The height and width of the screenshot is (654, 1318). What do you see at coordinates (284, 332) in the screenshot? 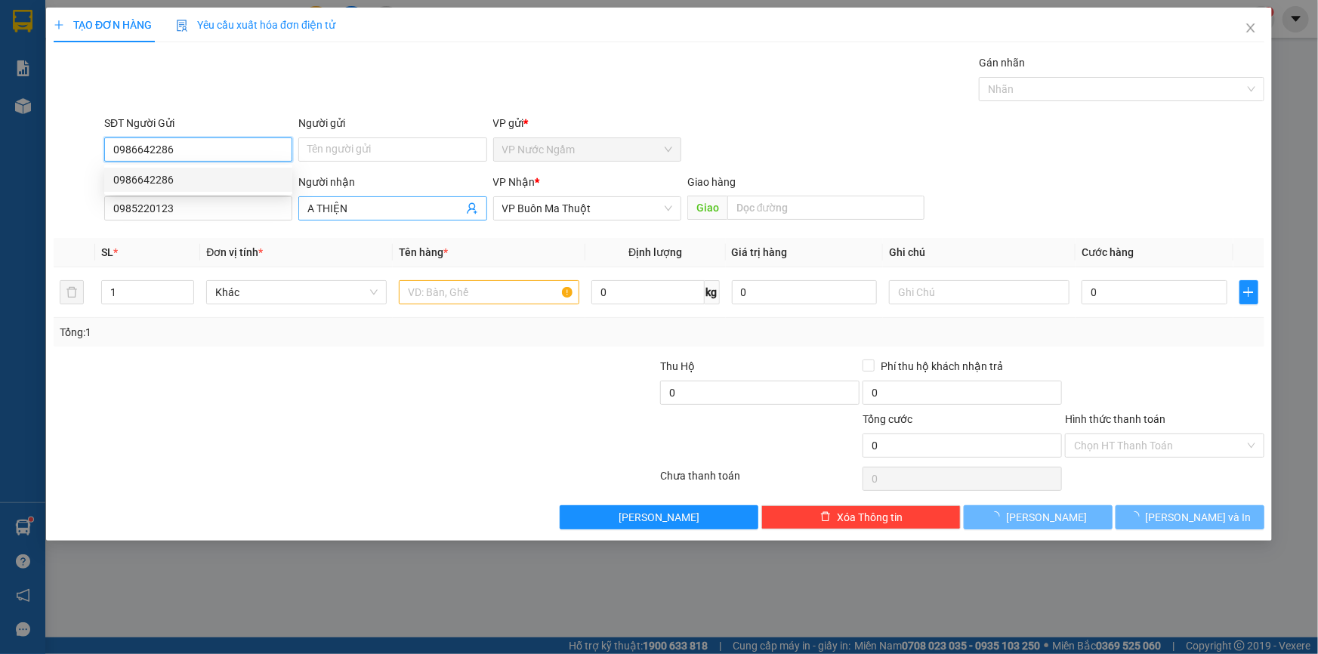
I see `div: Tổng: 1` at bounding box center [284, 332].